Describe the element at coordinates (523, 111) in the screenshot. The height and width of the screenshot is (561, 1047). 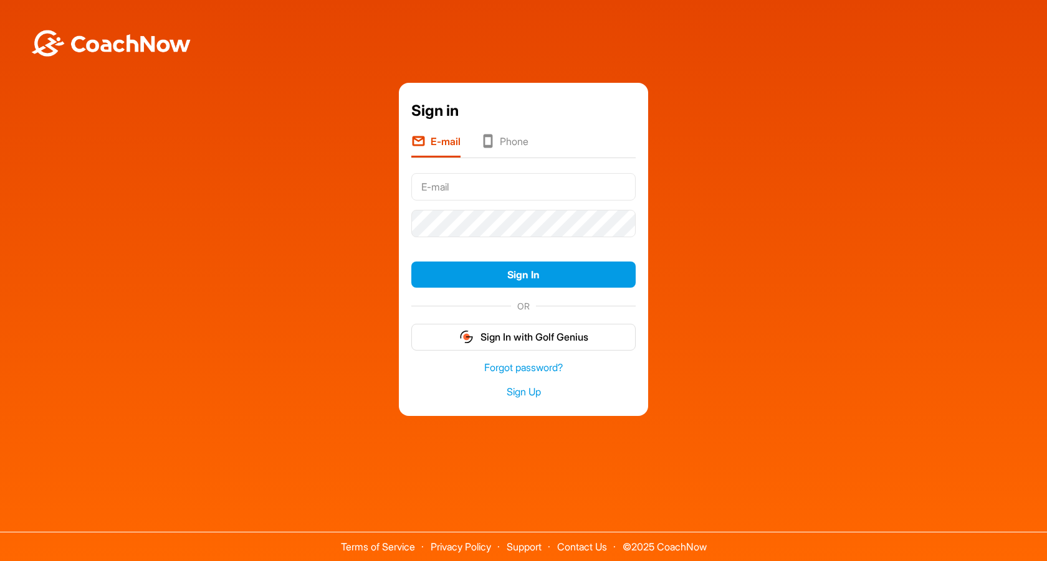
I see `div: Sign in` at that location.